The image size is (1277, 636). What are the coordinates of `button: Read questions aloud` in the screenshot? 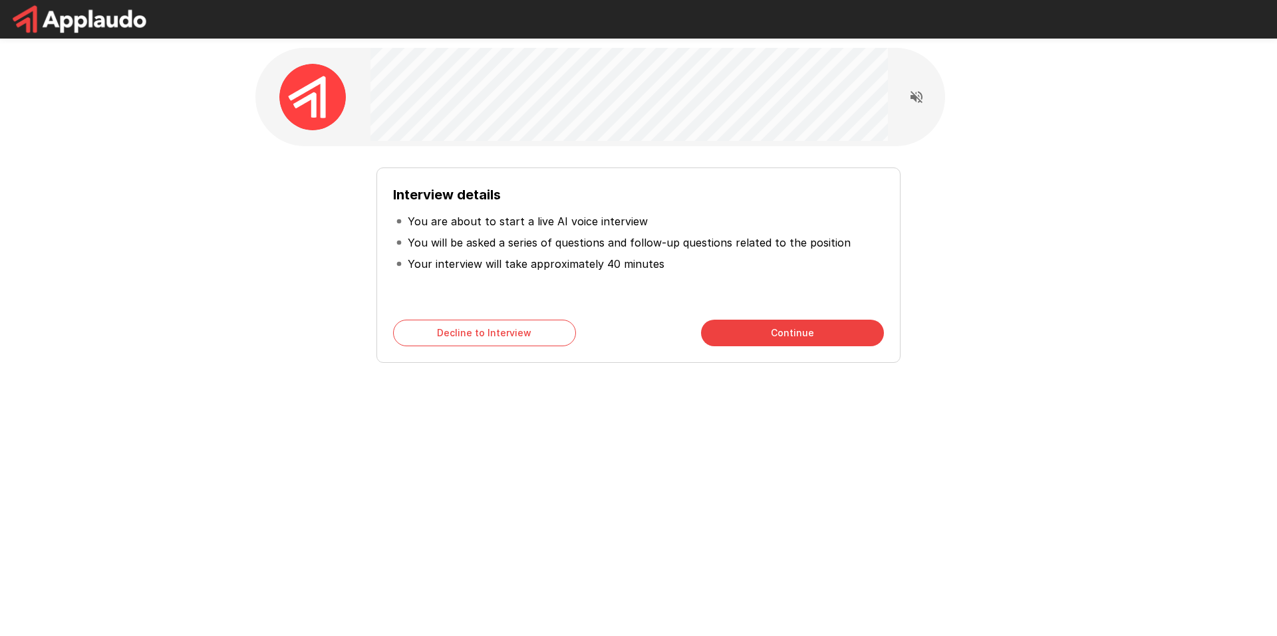 It's located at (916, 97).